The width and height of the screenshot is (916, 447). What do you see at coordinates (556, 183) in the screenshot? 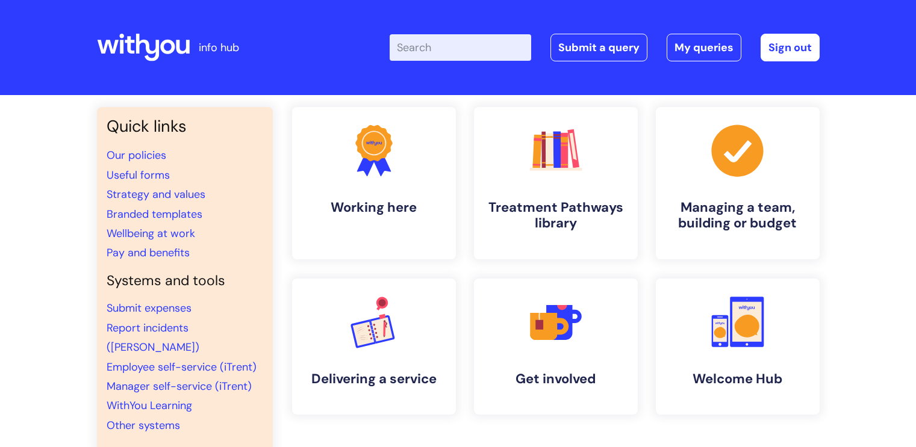
I see `a: Treatment Pathways library` at bounding box center [556, 183].